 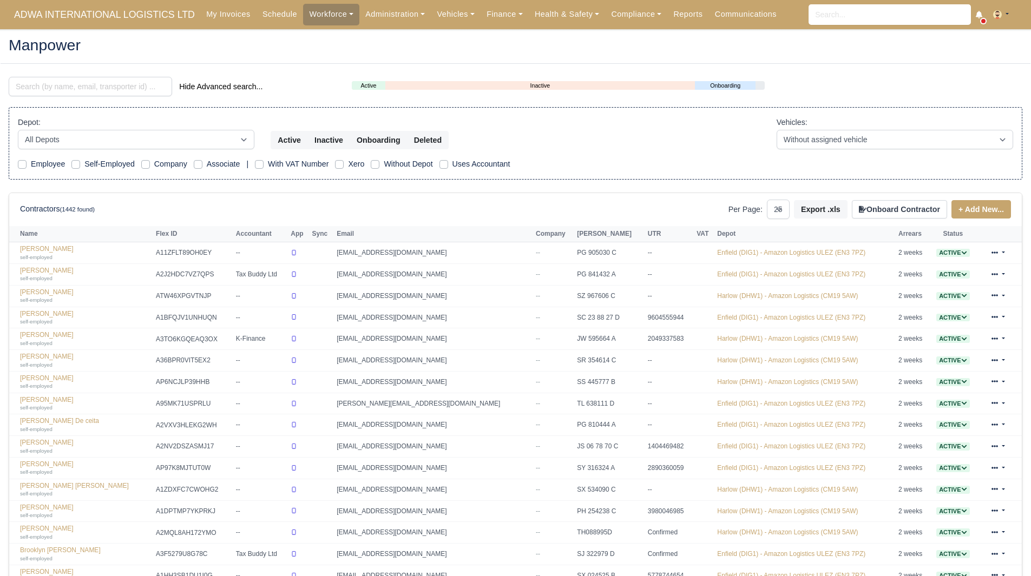 I want to click on th: Status, so click(x=953, y=234).